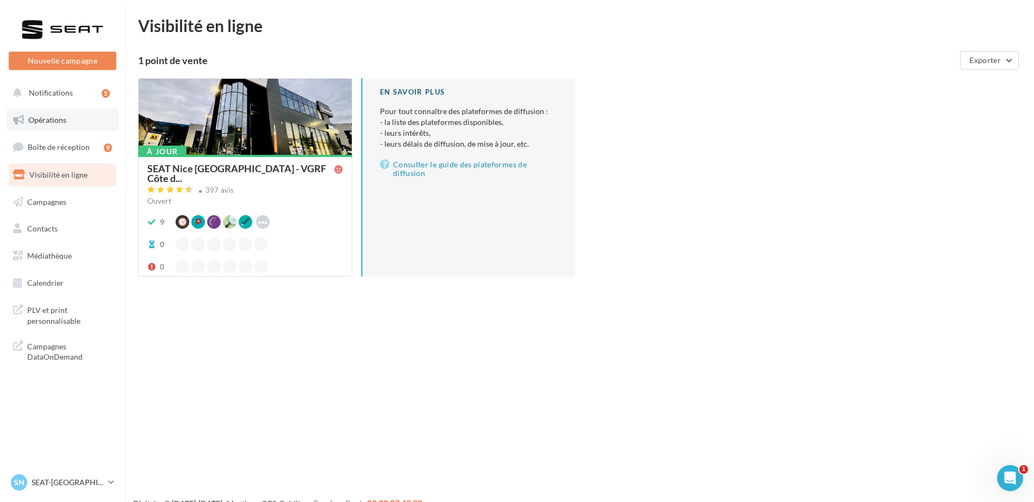 The image size is (1034, 502). What do you see at coordinates (220, 190) in the screenshot?
I see `div: 397 avis` at bounding box center [220, 190].